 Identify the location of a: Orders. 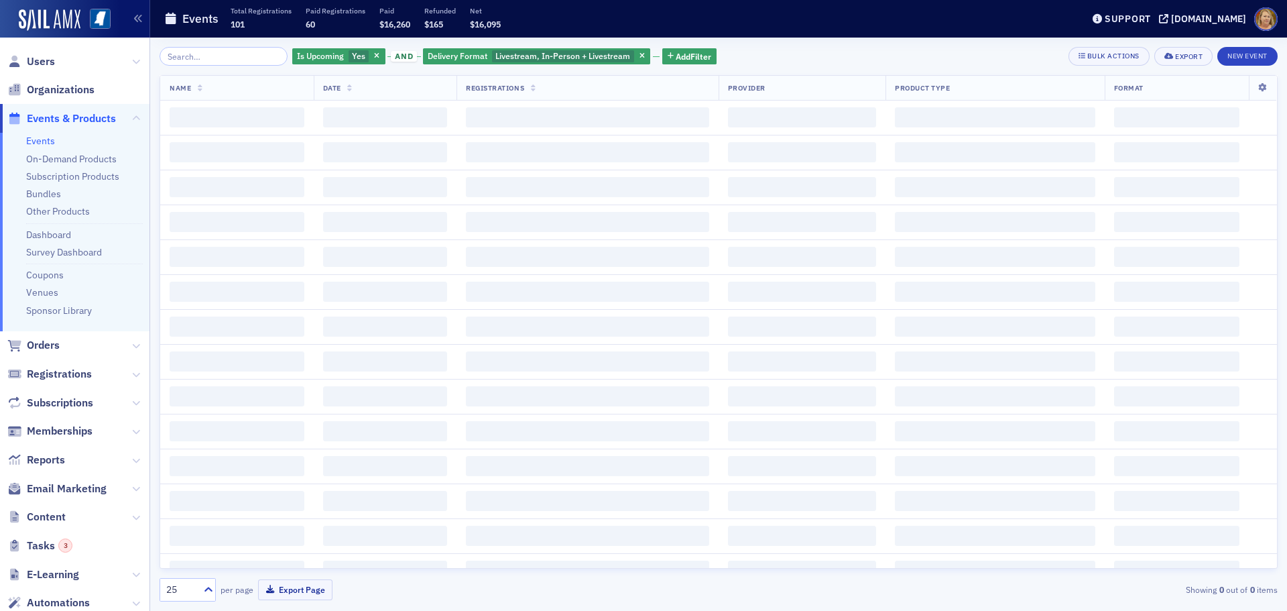
(34, 345).